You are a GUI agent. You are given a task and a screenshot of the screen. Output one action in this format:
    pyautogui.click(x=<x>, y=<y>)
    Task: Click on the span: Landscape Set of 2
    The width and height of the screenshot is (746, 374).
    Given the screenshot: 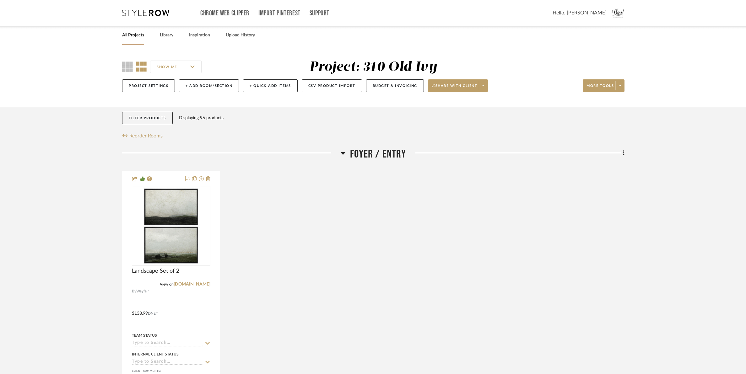 What is the action you would take?
    pyautogui.click(x=155, y=271)
    